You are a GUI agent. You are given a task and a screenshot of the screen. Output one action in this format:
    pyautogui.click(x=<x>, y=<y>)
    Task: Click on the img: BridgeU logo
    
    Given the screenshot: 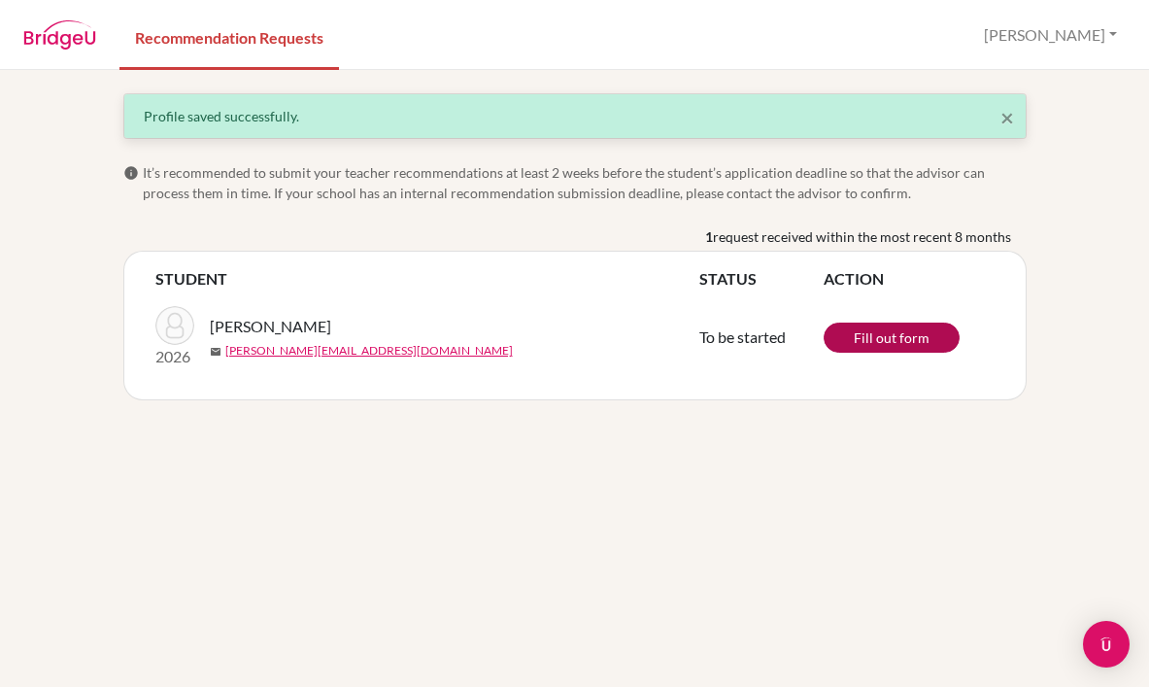 What is the action you would take?
    pyautogui.click(x=59, y=35)
    